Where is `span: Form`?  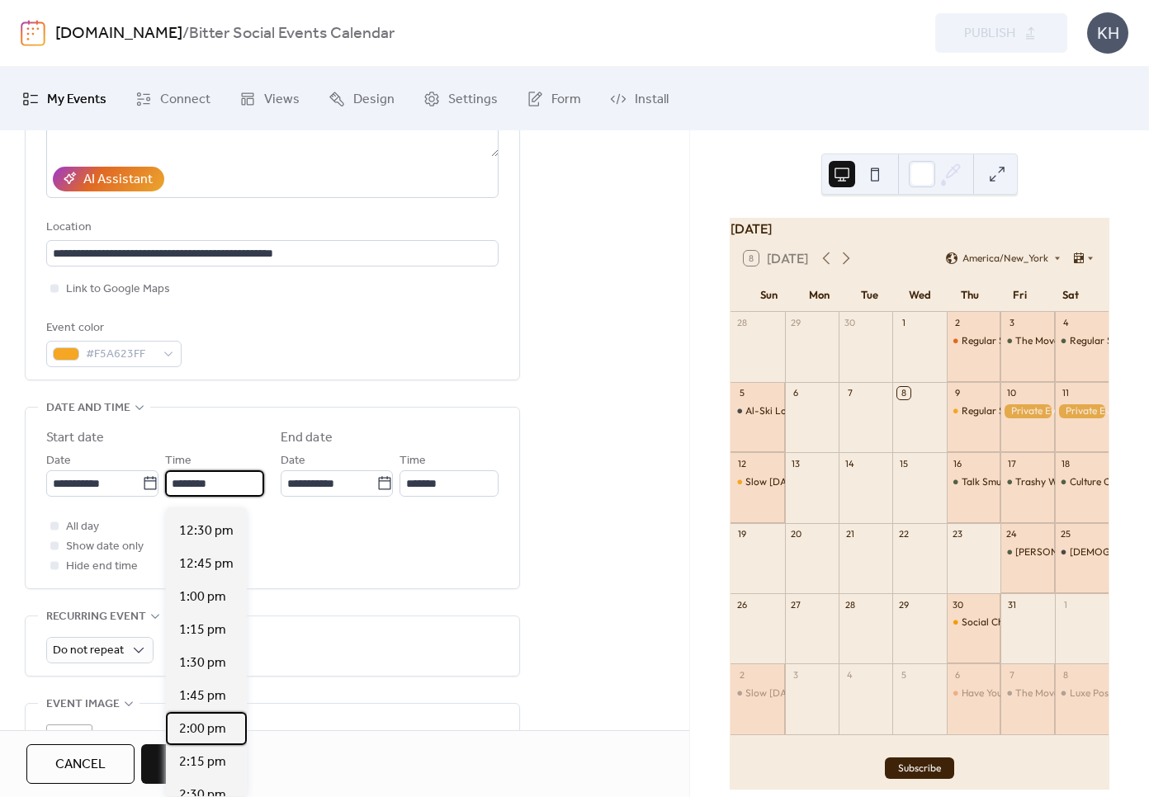
span: Form is located at coordinates (566, 99).